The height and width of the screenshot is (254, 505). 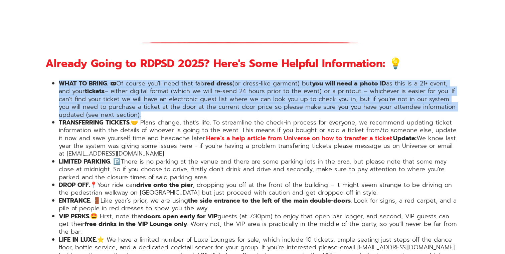 I want to click on strong: doors open early for VIP, so click(x=180, y=216).